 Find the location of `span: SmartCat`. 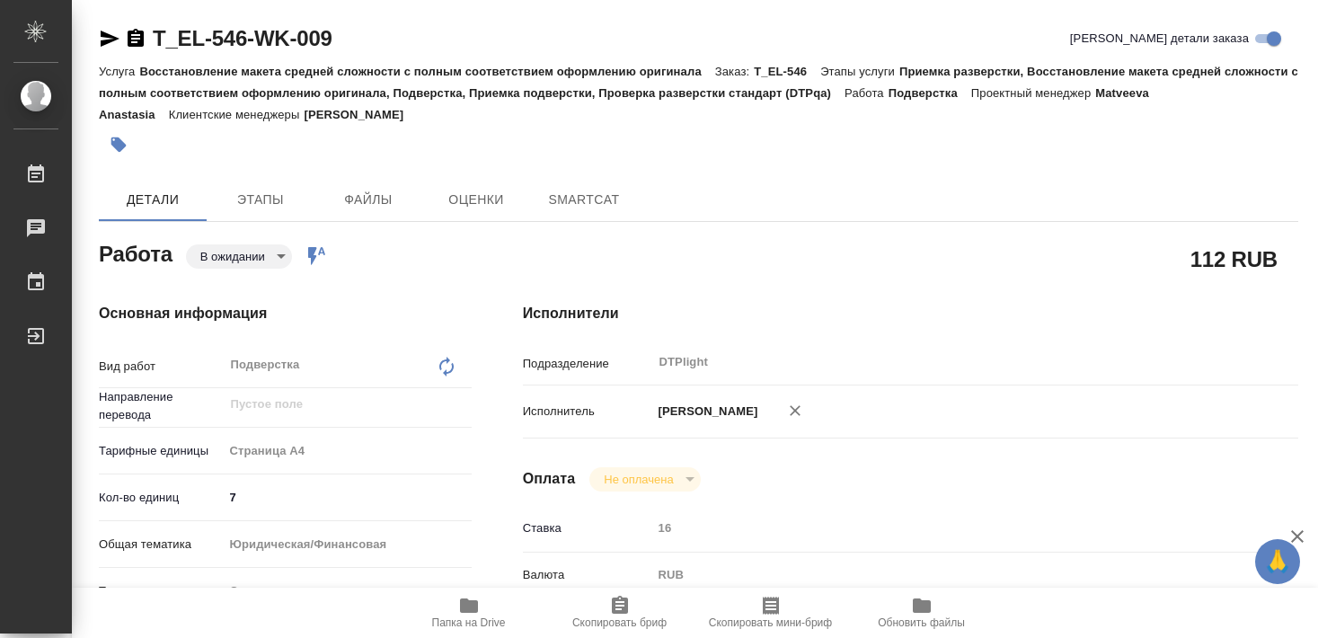

span: SmartCat is located at coordinates (584, 200).